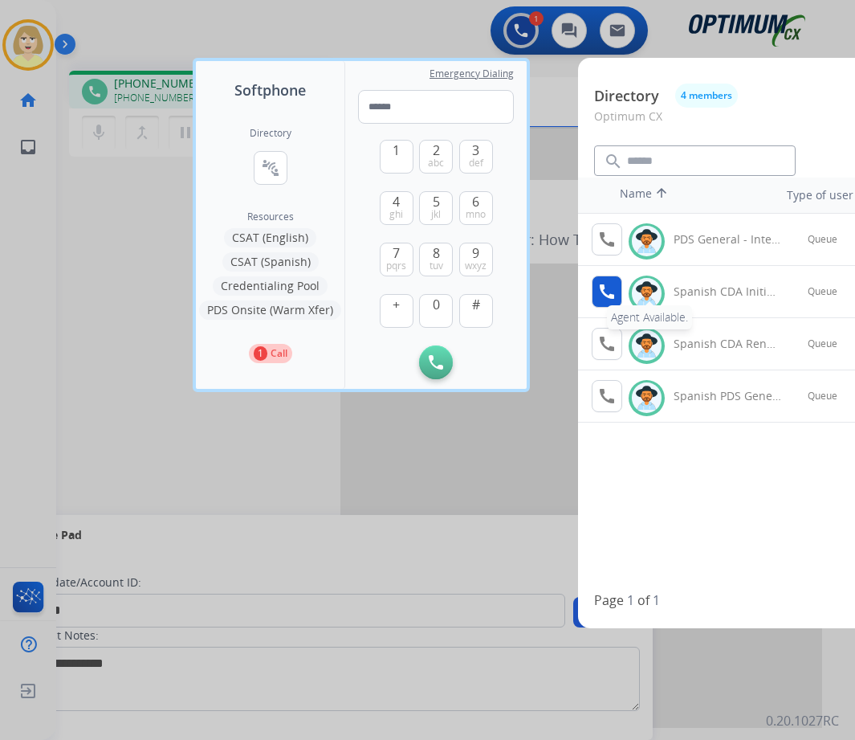 Image resolution: width=855 pixels, height=740 pixels. Describe the element at coordinates (476, 208) in the screenshot. I see `button: 6mno` at that location.